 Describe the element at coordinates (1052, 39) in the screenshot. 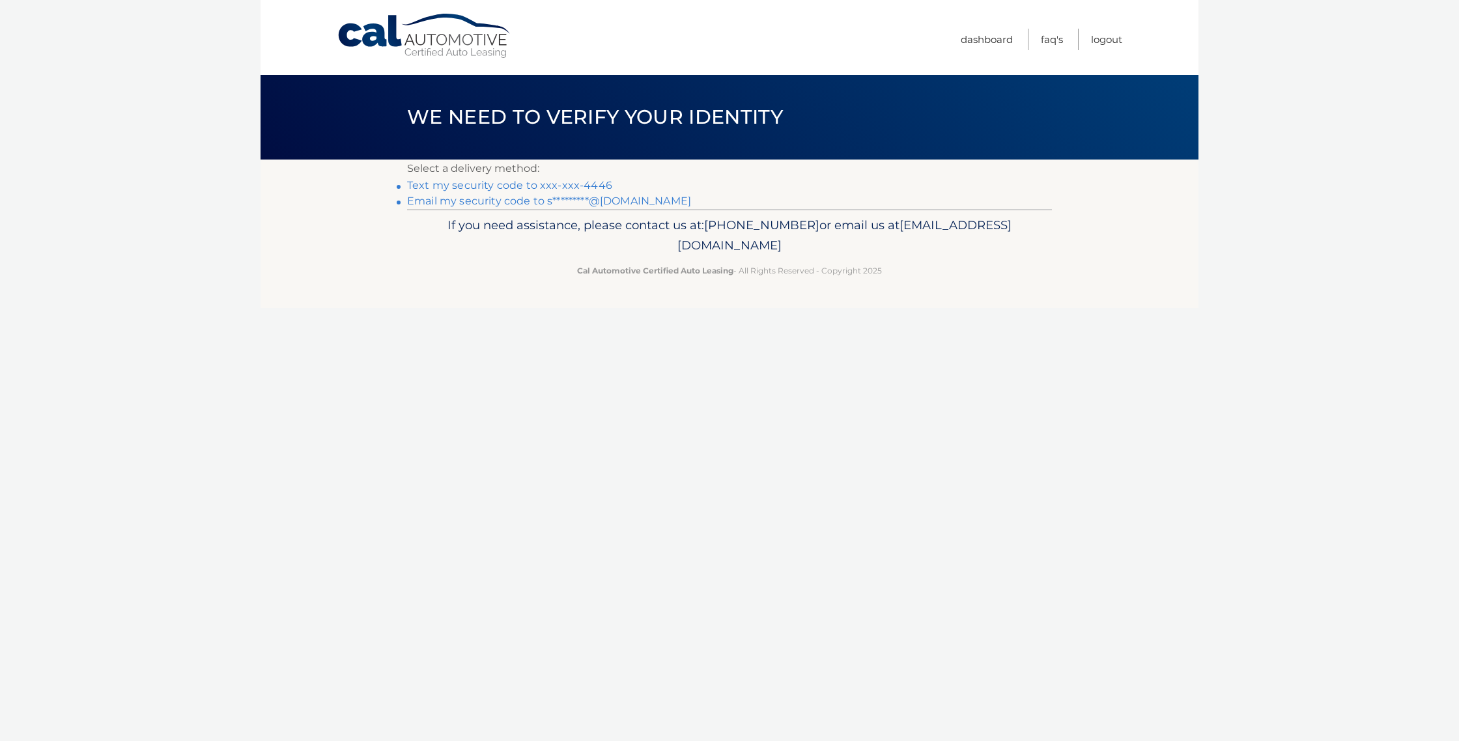

I see `a: FAQ's` at that location.